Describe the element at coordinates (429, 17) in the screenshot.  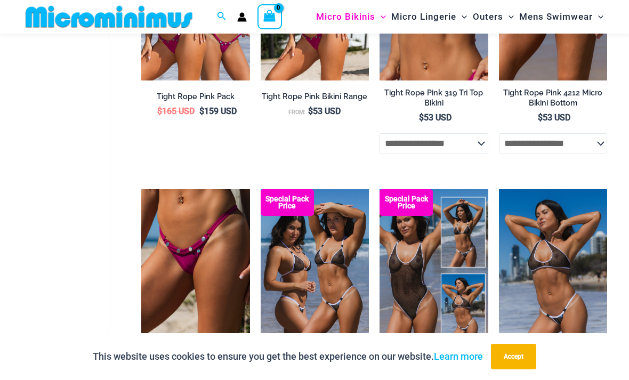
I see `a: Micro LingerieMenu ToggleMenu Toggle` at that location.